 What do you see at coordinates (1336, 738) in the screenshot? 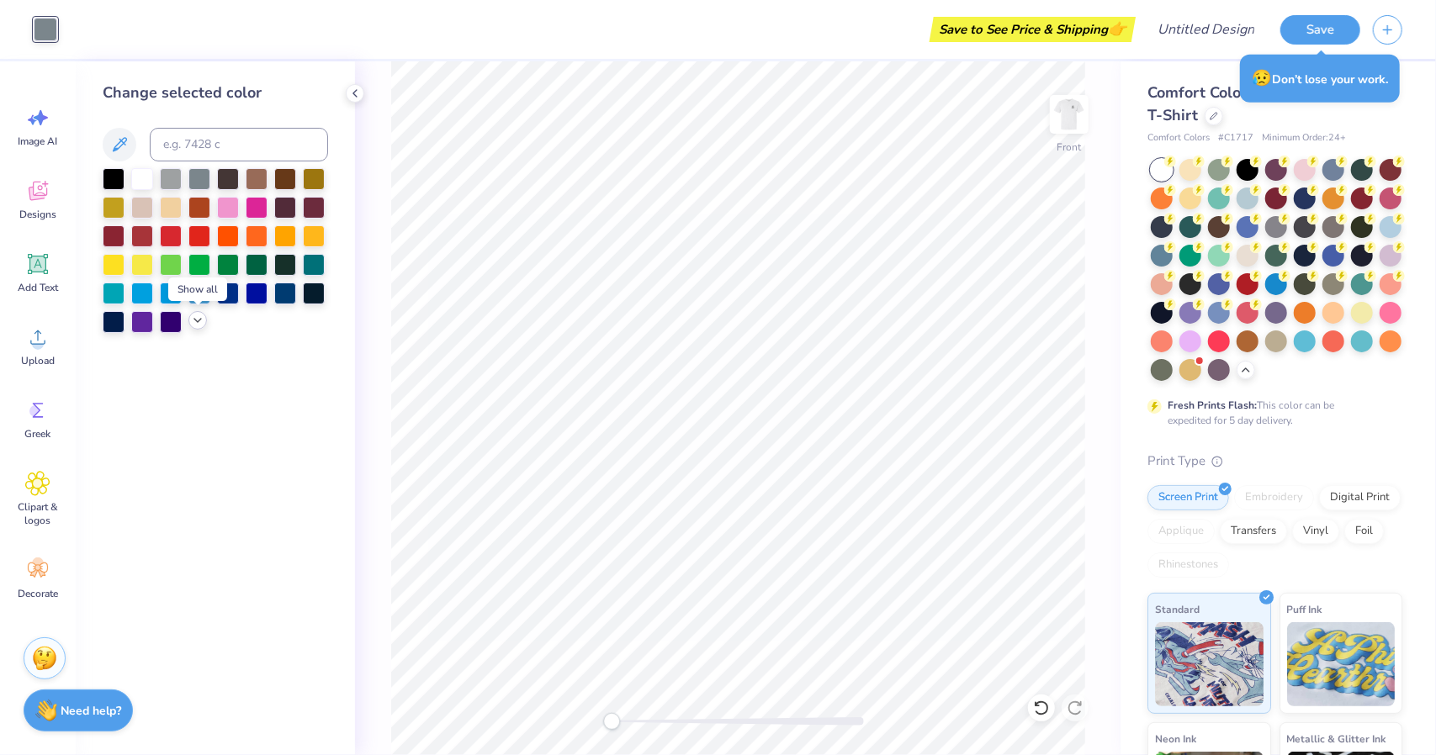
I see `span: Metallic & Glitter Ink` at bounding box center [1336, 738].